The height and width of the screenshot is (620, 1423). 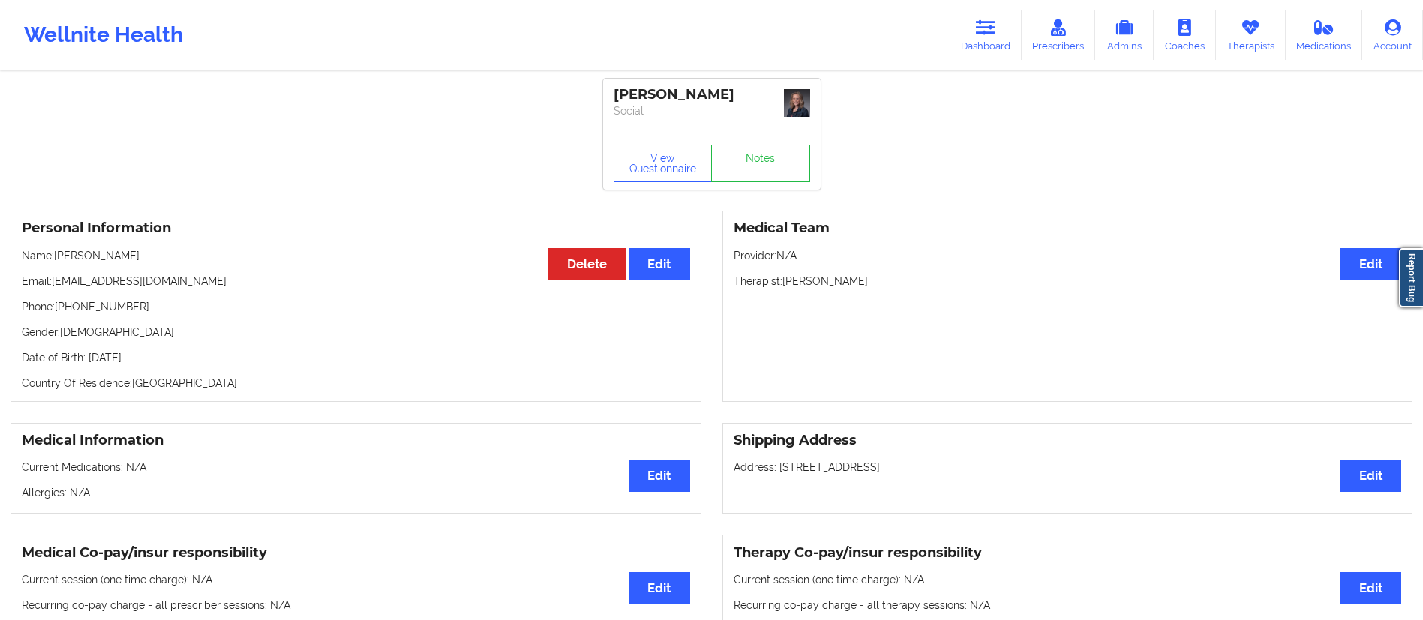 I want to click on a: Notes, so click(x=760, y=163).